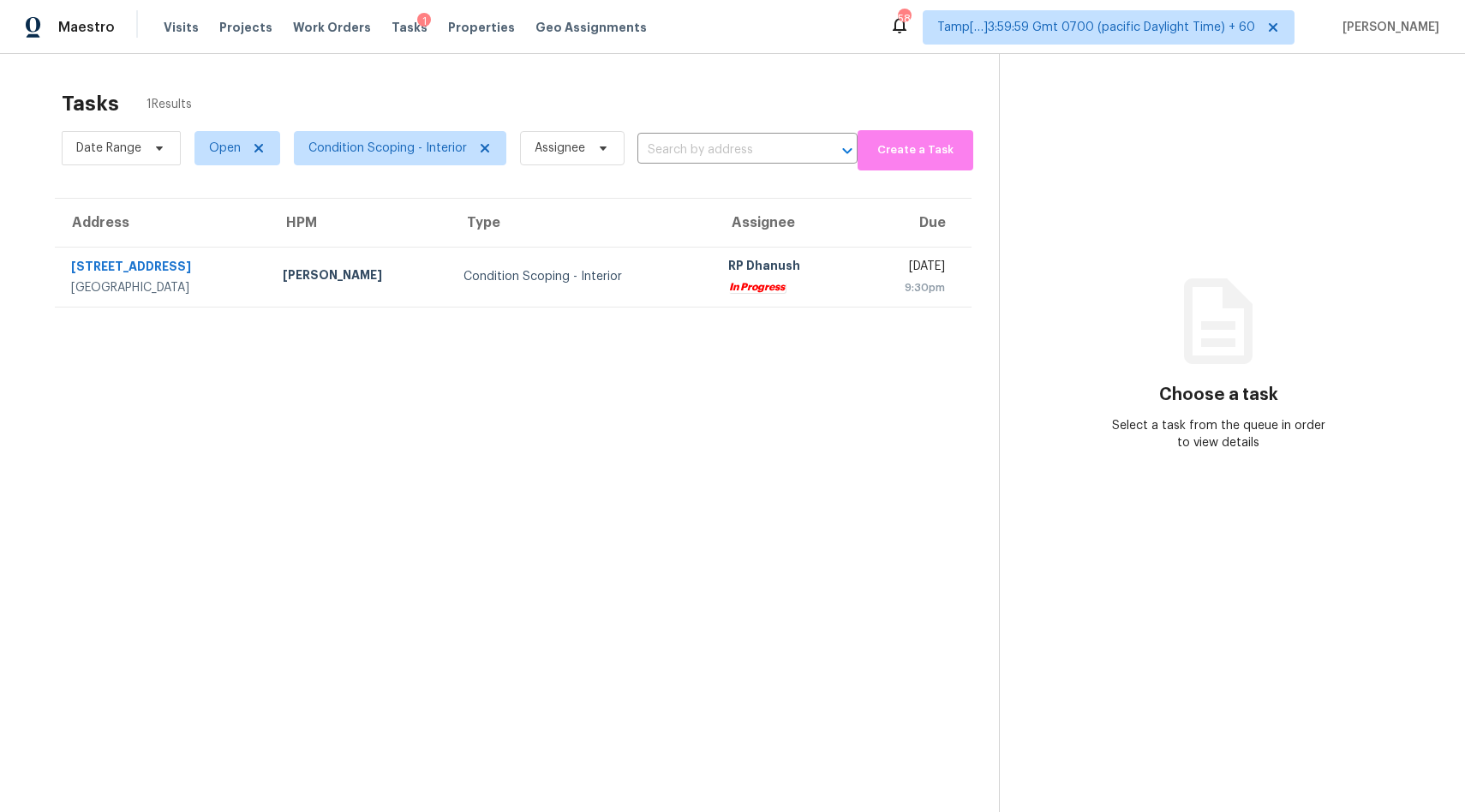 This screenshot has height=812, width=1465. What do you see at coordinates (225, 148) in the screenshot?
I see `span: Open` at bounding box center [225, 148].